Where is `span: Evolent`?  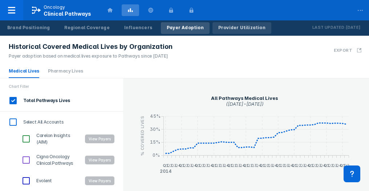
span: Evolent is located at coordinates (42, 180).